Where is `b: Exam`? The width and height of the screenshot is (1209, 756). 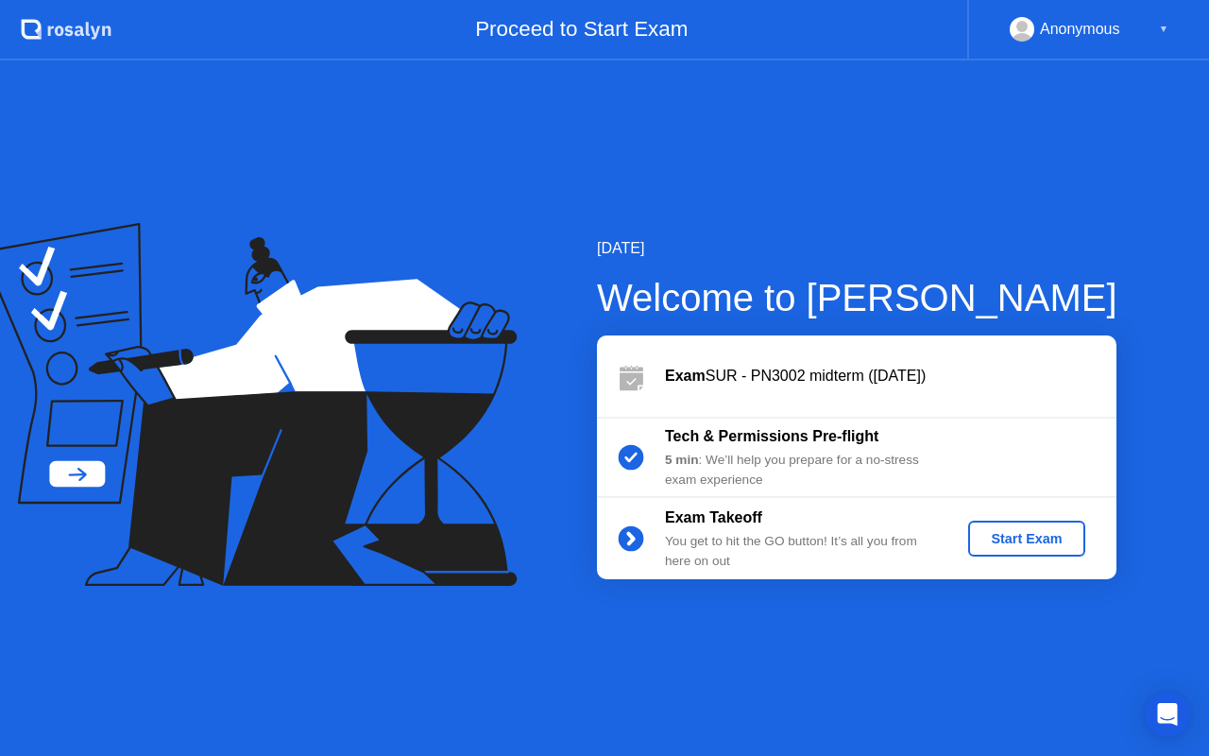 b: Exam is located at coordinates (685, 375).